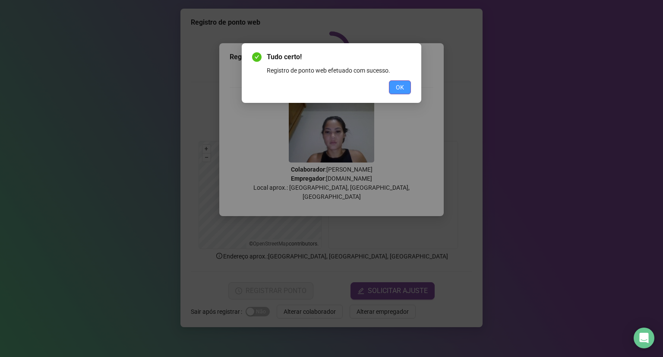  What do you see at coordinates (400, 87) in the screenshot?
I see `span: OK` at bounding box center [400, 87].